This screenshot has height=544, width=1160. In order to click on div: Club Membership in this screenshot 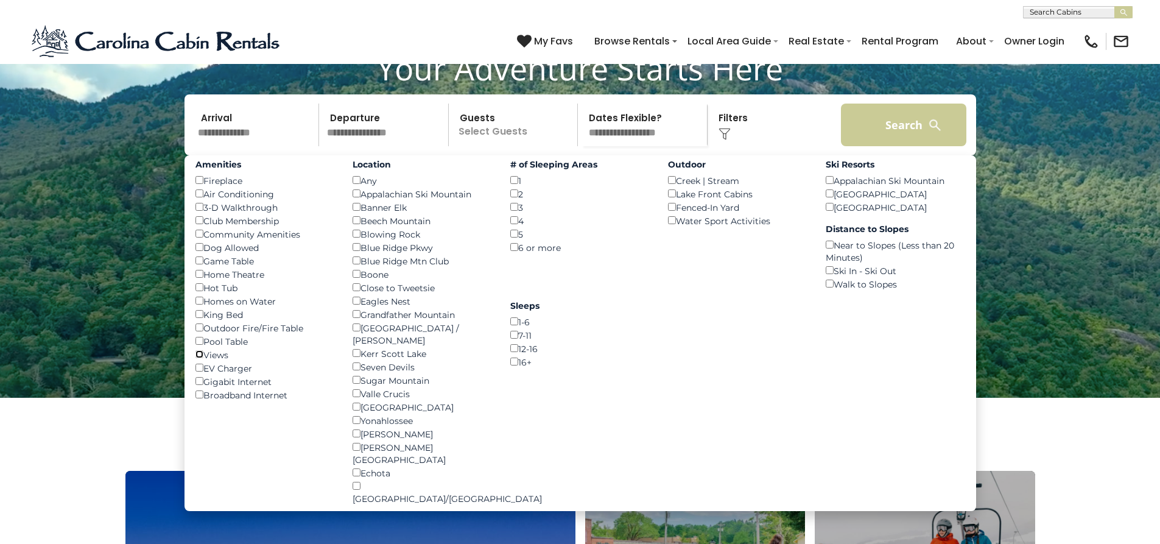, I will do `click(265, 220)`.